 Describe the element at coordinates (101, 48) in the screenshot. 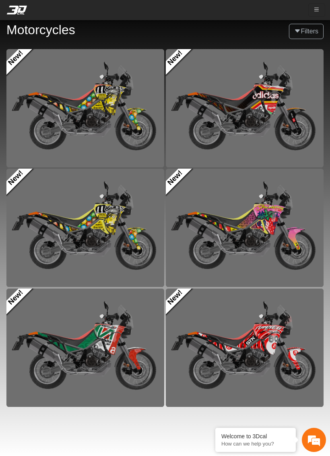

I see `div: Chat with us now` at that location.